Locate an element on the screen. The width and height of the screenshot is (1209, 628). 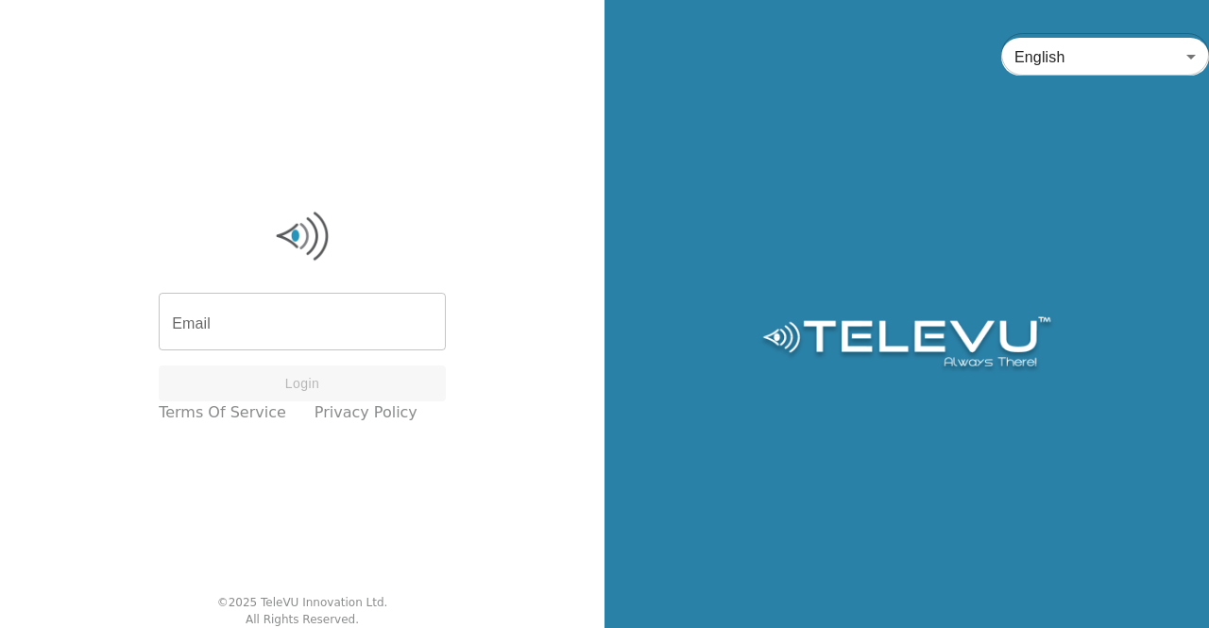
a: Privacy Policy is located at coordinates (365, 413).